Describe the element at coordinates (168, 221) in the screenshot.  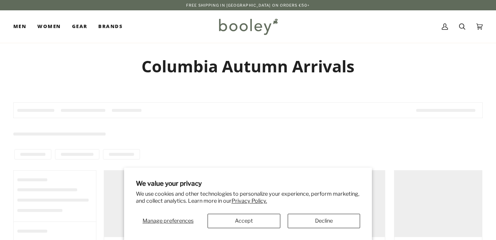
I see `button: Manage preferences` at that location.